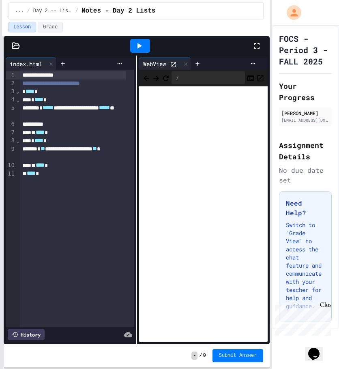 The height and width of the screenshot is (369, 339). I want to click on div: 9, so click(11, 153).